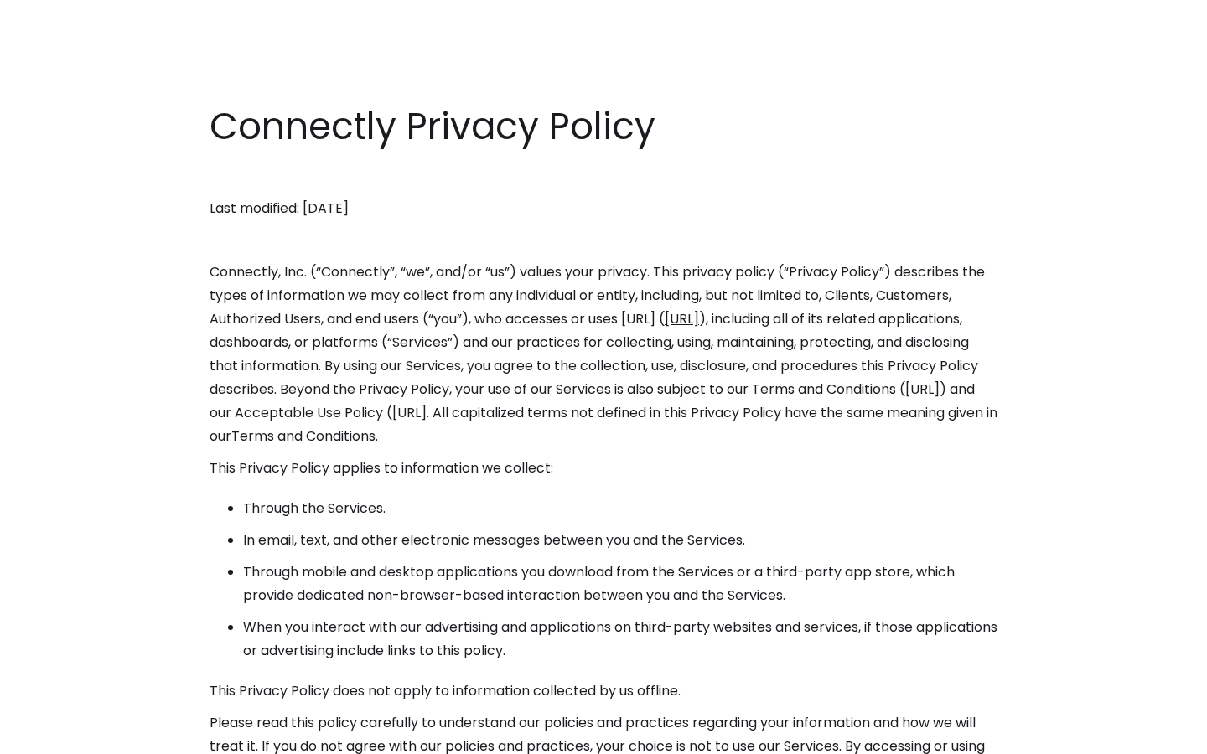 The height and width of the screenshot is (754, 1207). I want to click on li: Through the Services., so click(620, 509).